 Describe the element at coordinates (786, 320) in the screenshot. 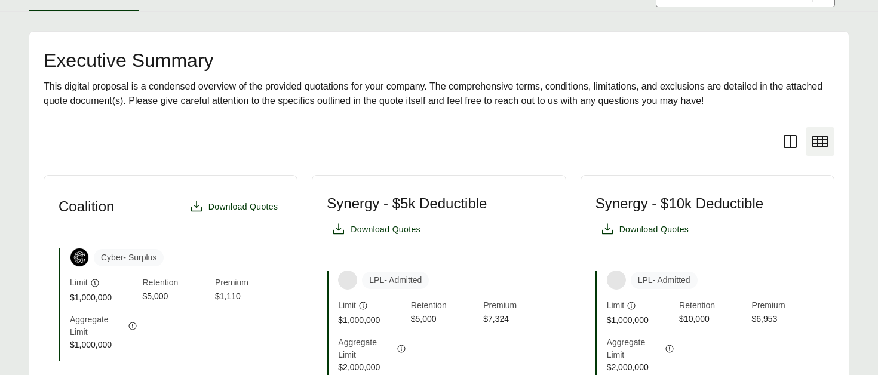

I see `span: $6,953` at that location.